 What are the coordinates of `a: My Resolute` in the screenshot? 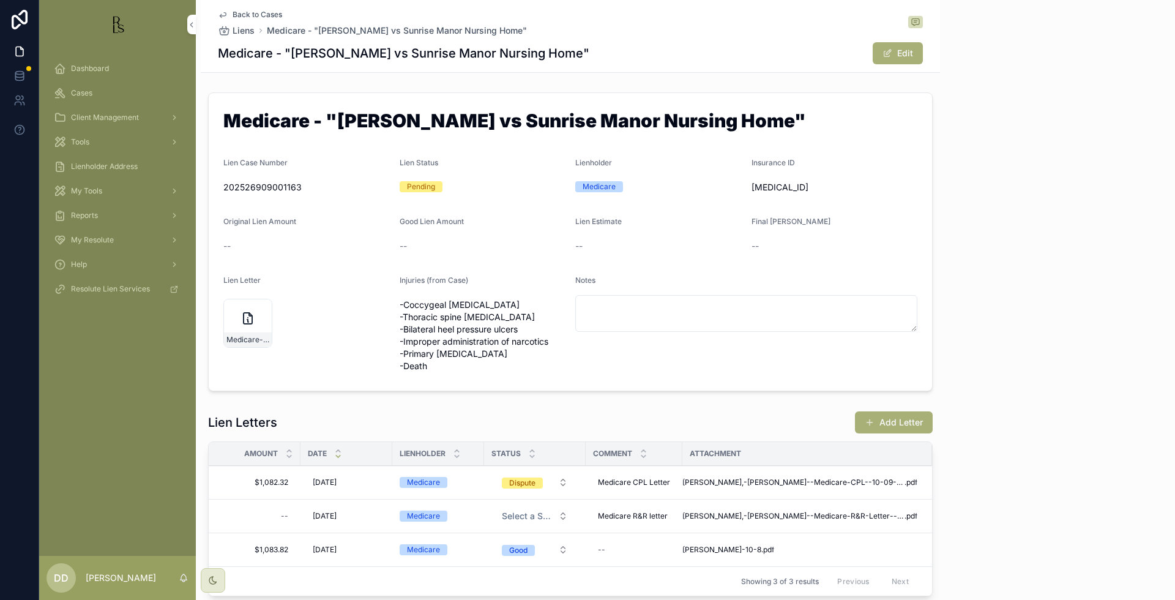 It's located at (118, 240).